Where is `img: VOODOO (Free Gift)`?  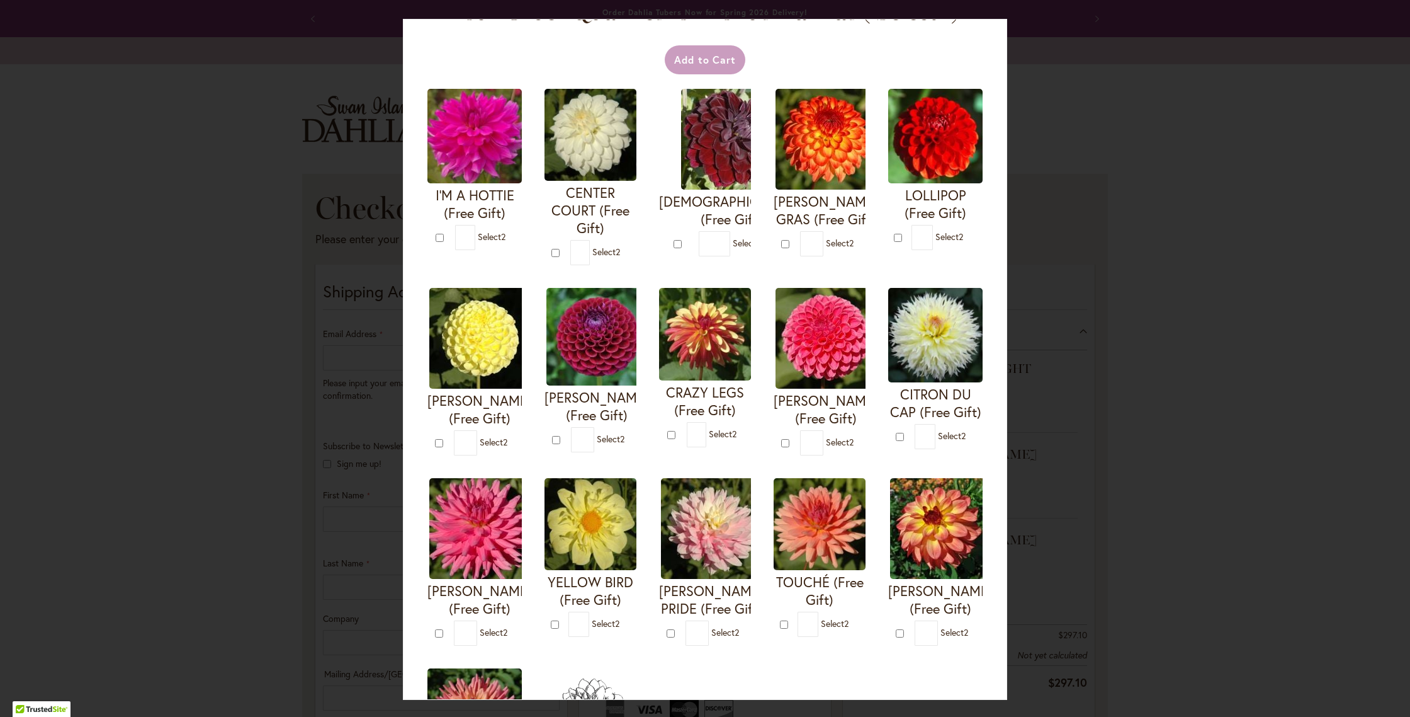 img: VOODOO (Free Gift) is located at coordinates (732, 139).